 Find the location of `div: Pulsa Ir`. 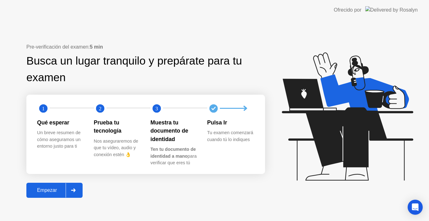

div: Pulsa Ir is located at coordinates (230, 123).